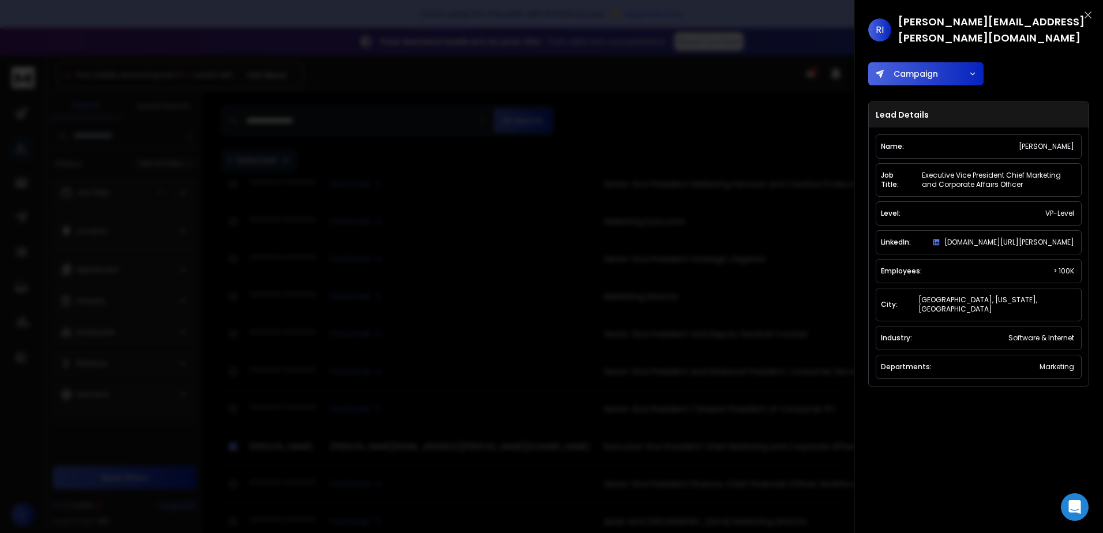 The height and width of the screenshot is (533, 1103). I want to click on p: Departments:, so click(906, 367).